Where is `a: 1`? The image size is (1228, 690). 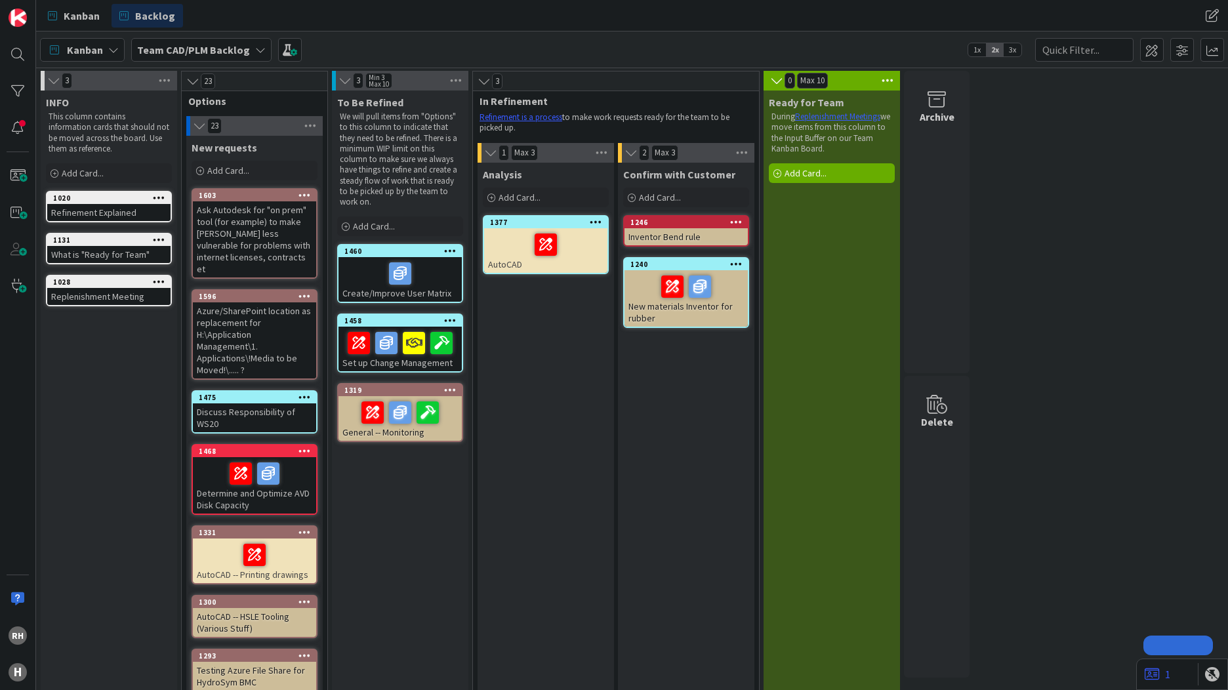
a: 1 is located at coordinates (1158, 675).